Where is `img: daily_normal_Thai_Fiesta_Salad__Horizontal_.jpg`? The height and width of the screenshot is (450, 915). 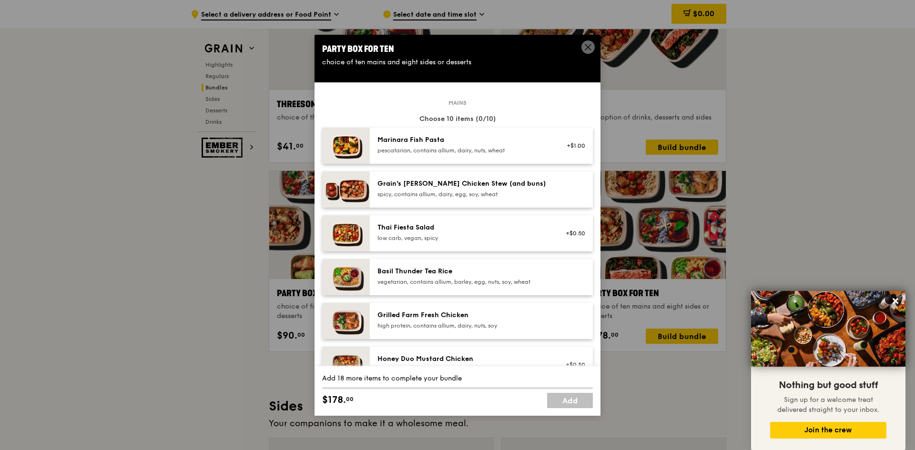 img: daily_normal_Thai_Fiesta_Salad__Horizontal_.jpg is located at coordinates (346, 234).